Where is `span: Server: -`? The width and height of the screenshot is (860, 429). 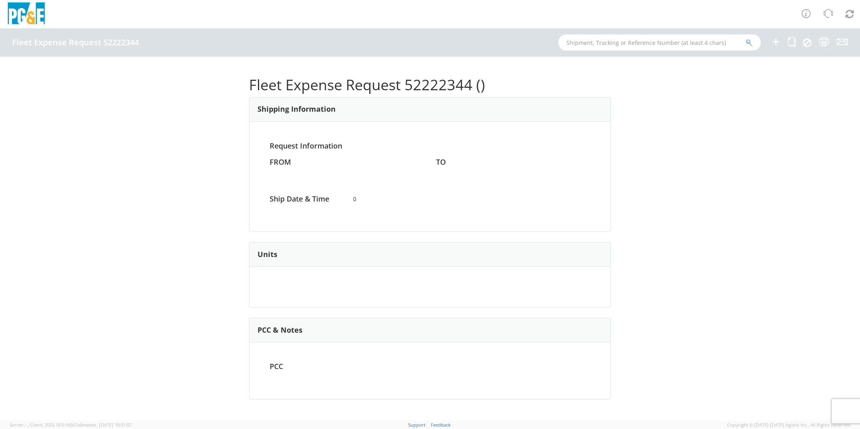
span: Server: - is located at coordinates (19, 425).